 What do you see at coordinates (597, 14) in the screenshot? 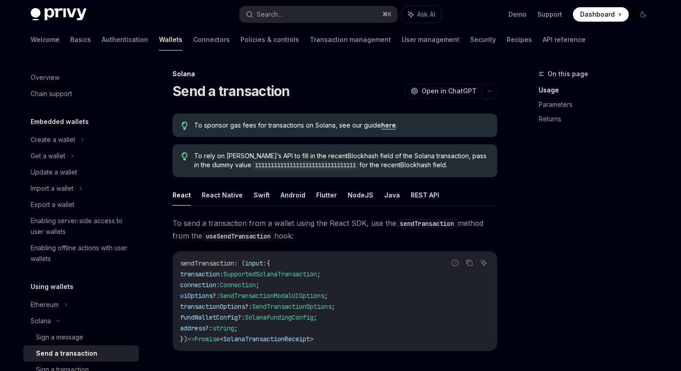
I see `span: Dashboard` at bounding box center [597, 14].